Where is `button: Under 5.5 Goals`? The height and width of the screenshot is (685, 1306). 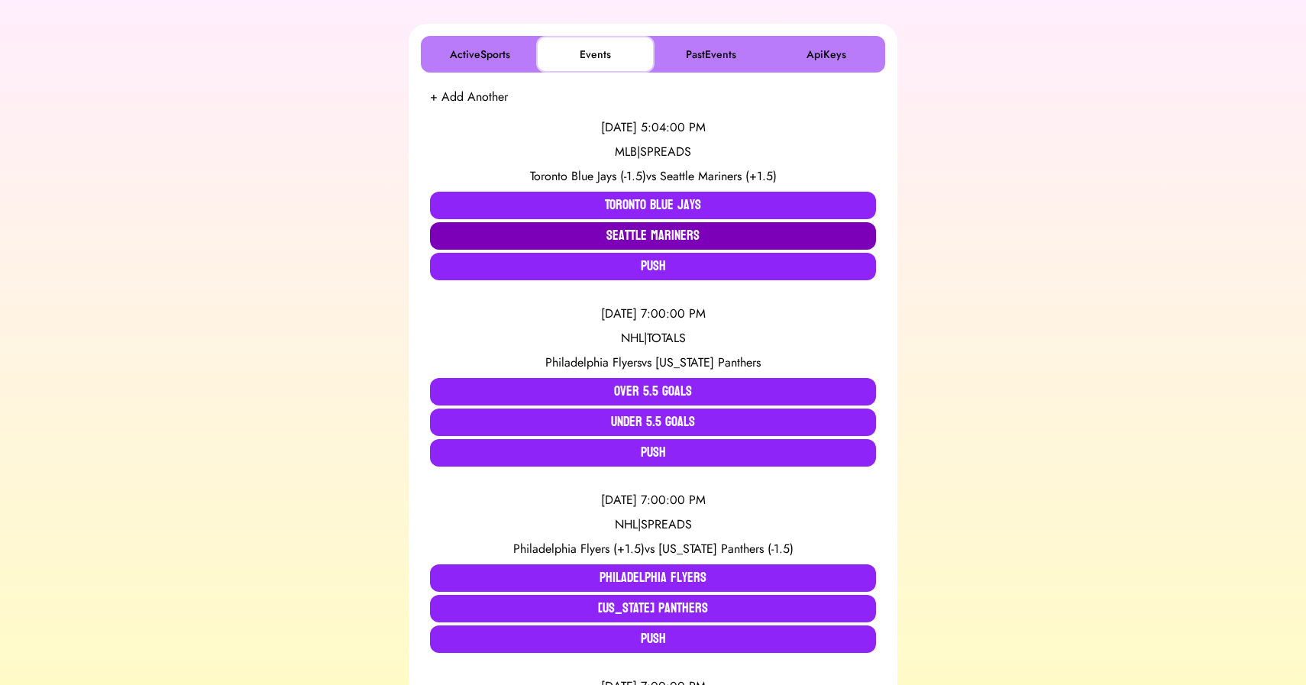
button: Under 5.5 Goals is located at coordinates (653, 422).